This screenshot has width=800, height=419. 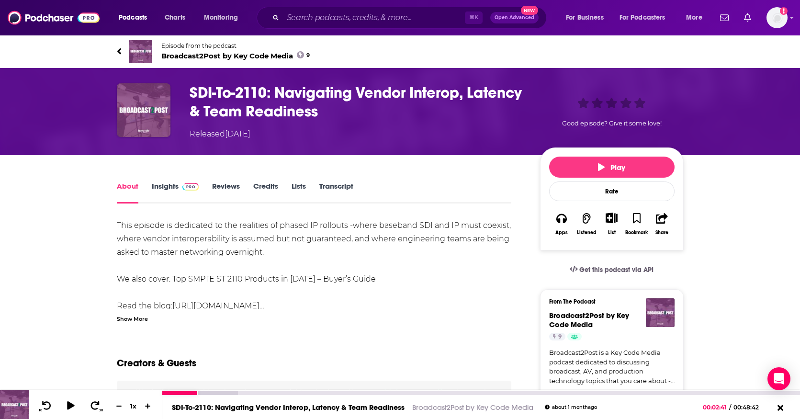 What do you see at coordinates (571, 407) in the screenshot?
I see `div: about 1 month ago` at bounding box center [571, 407].